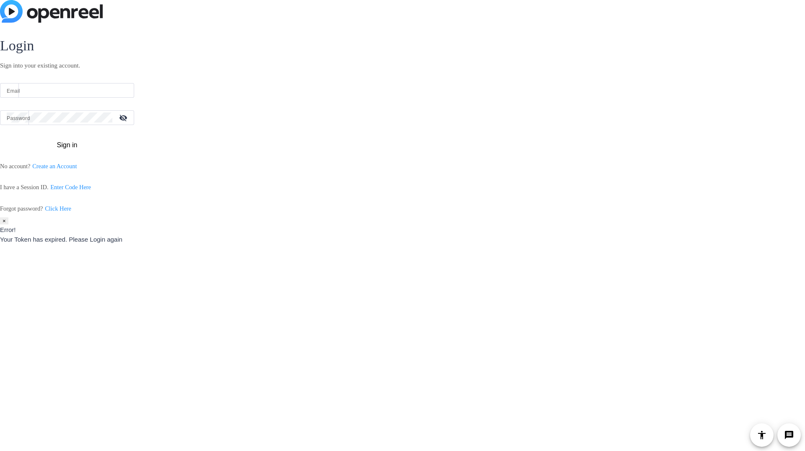 The width and height of the screenshot is (805, 451). I want to click on mat-label: Email, so click(13, 91).